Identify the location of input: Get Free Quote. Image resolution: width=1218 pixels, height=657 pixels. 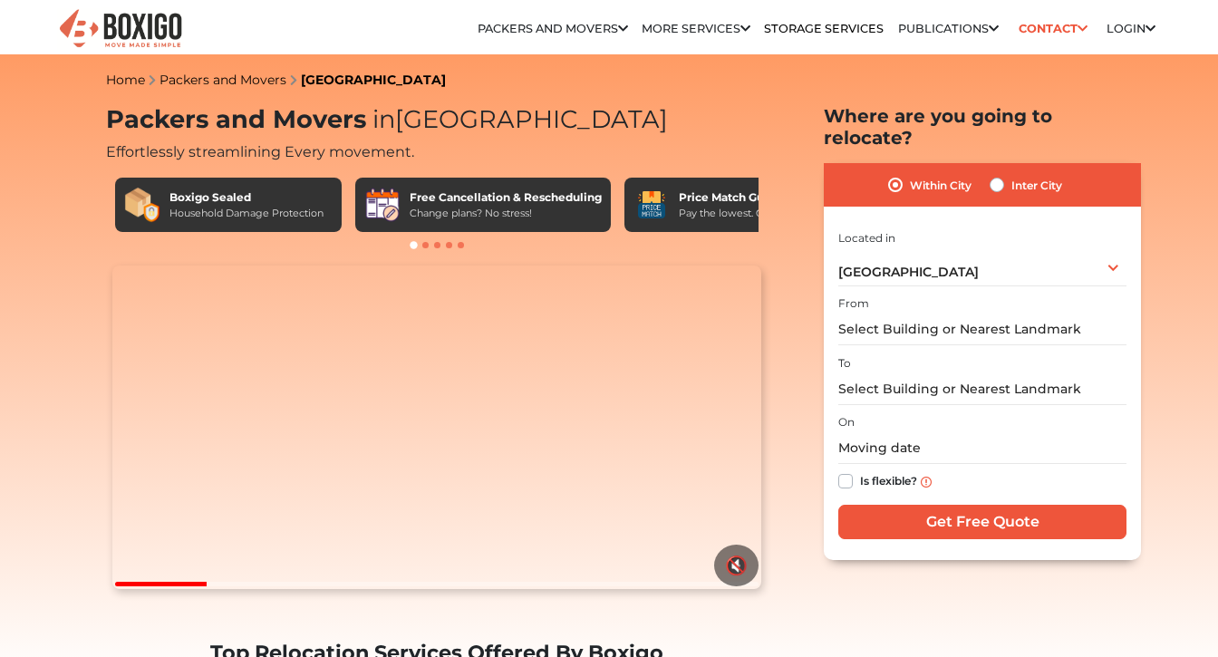
(983, 522).